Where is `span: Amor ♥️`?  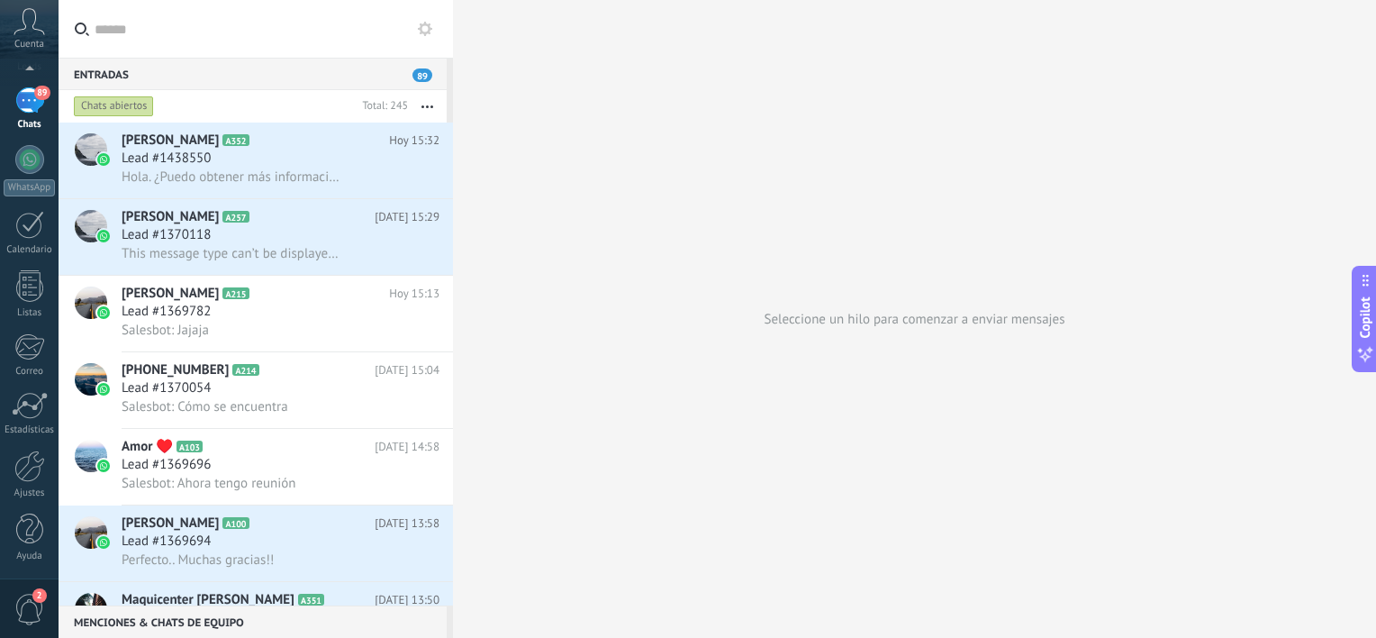
span: Amor ♥️ is located at coordinates (147, 447).